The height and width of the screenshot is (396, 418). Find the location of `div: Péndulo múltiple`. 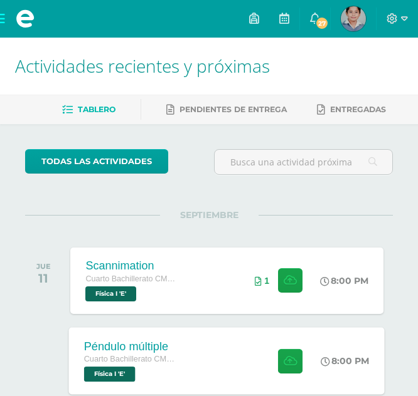

div: Péndulo múltiple is located at coordinates (132, 346).